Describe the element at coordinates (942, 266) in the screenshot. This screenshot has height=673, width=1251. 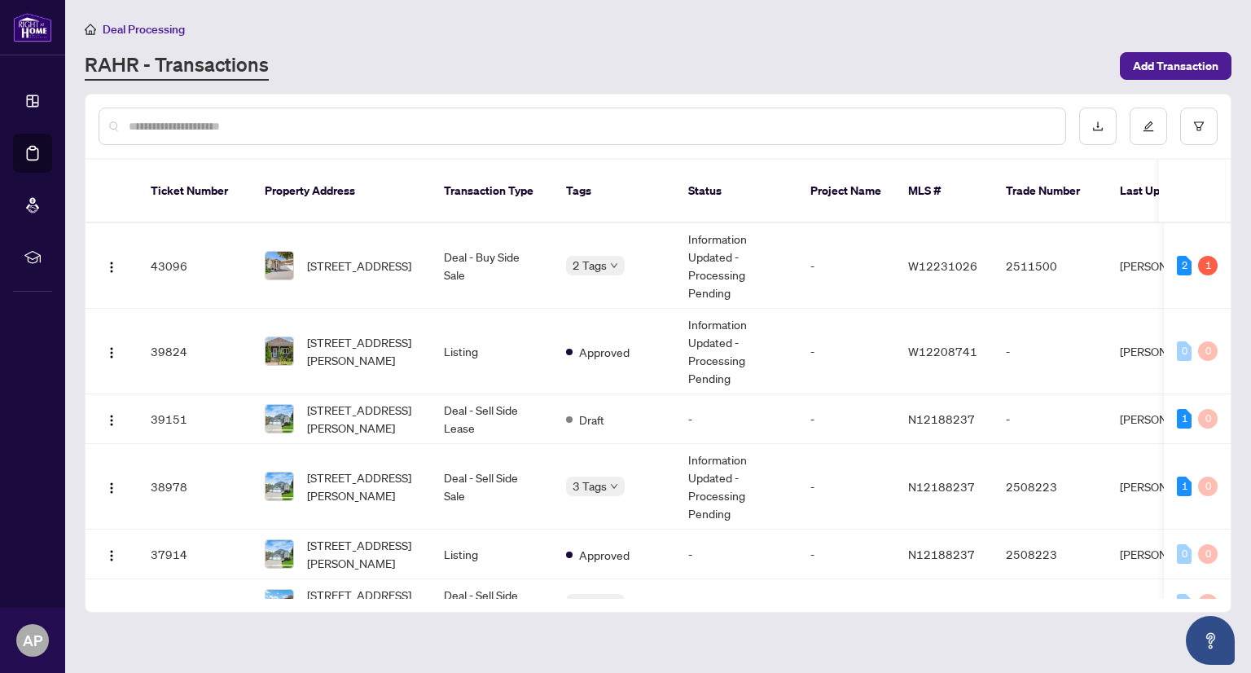
I see `span: W12231026` at that location.